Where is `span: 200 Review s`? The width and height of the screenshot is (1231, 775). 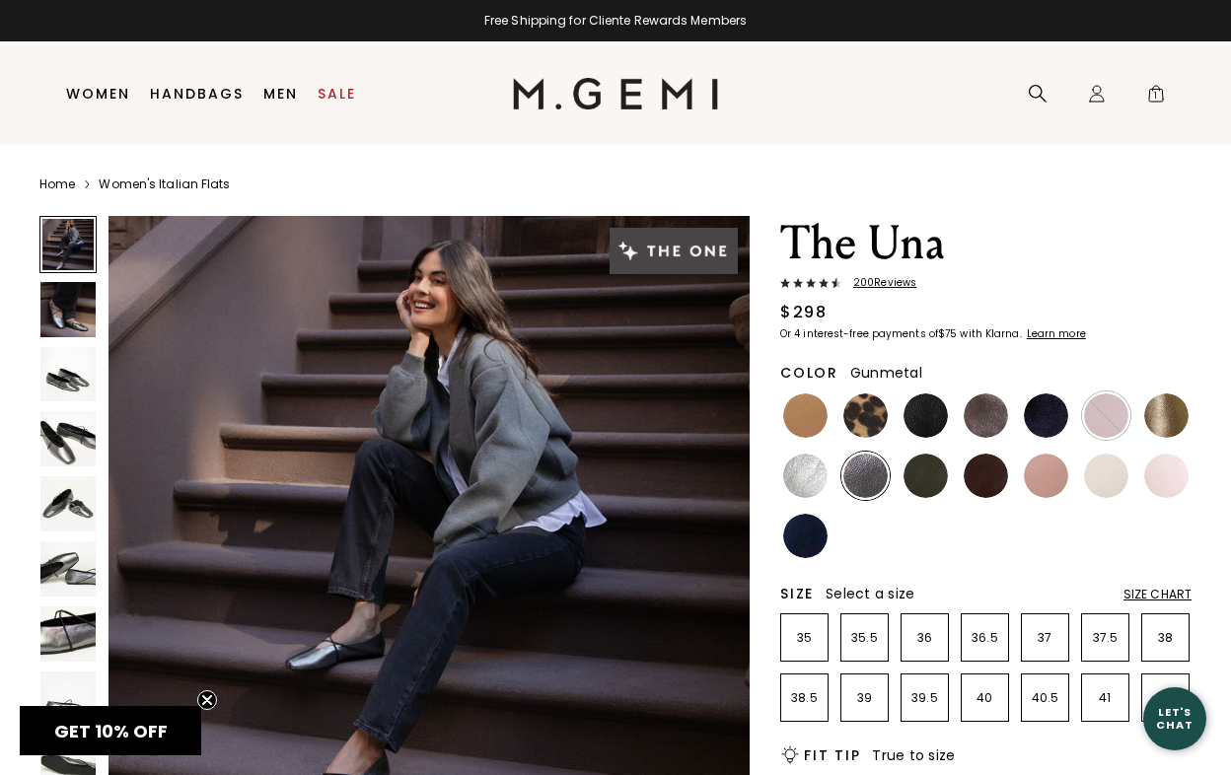
span: 200 Review s is located at coordinates (879, 283).